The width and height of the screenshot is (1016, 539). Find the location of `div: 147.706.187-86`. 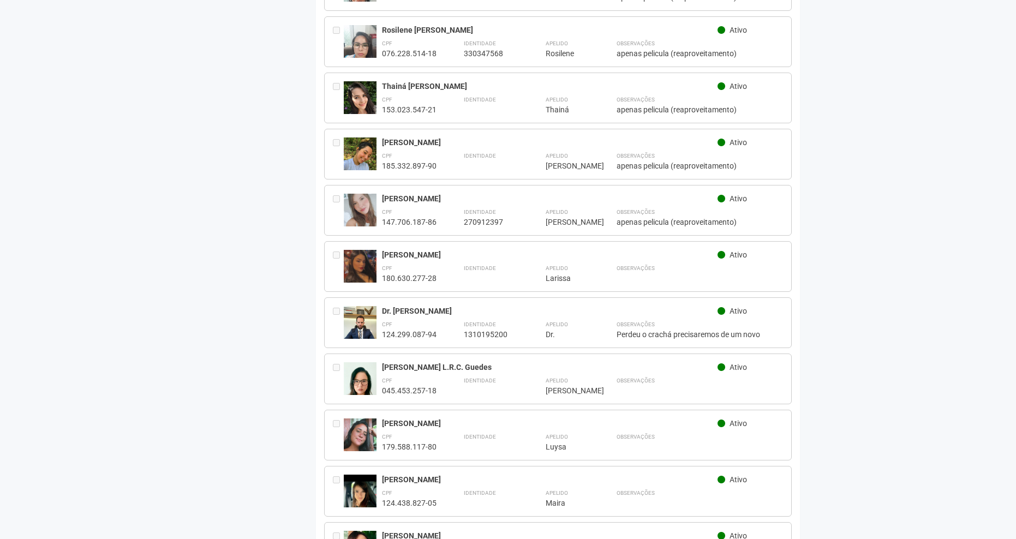

div: 147.706.187-86 is located at coordinates (409, 222).